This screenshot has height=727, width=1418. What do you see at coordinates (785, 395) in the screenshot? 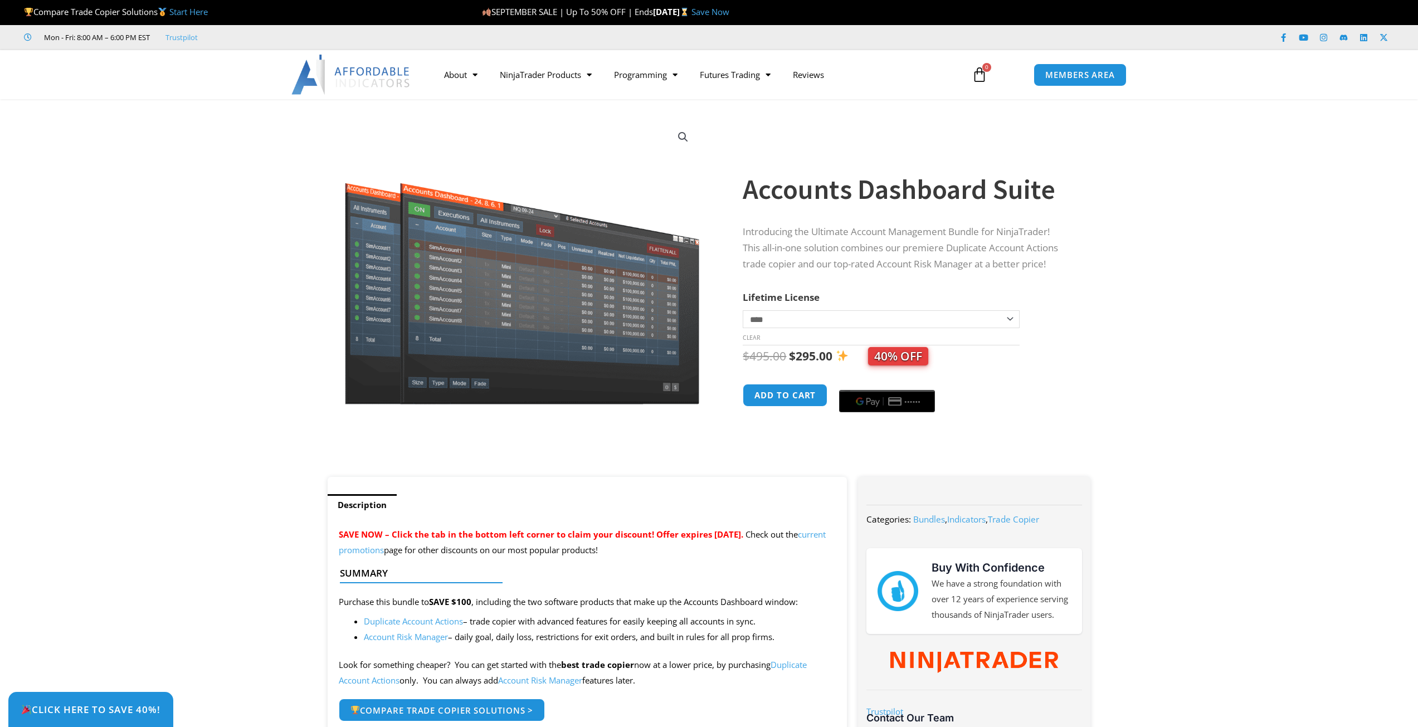
I see `button: Add to cart` at bounding box center [785, 395].